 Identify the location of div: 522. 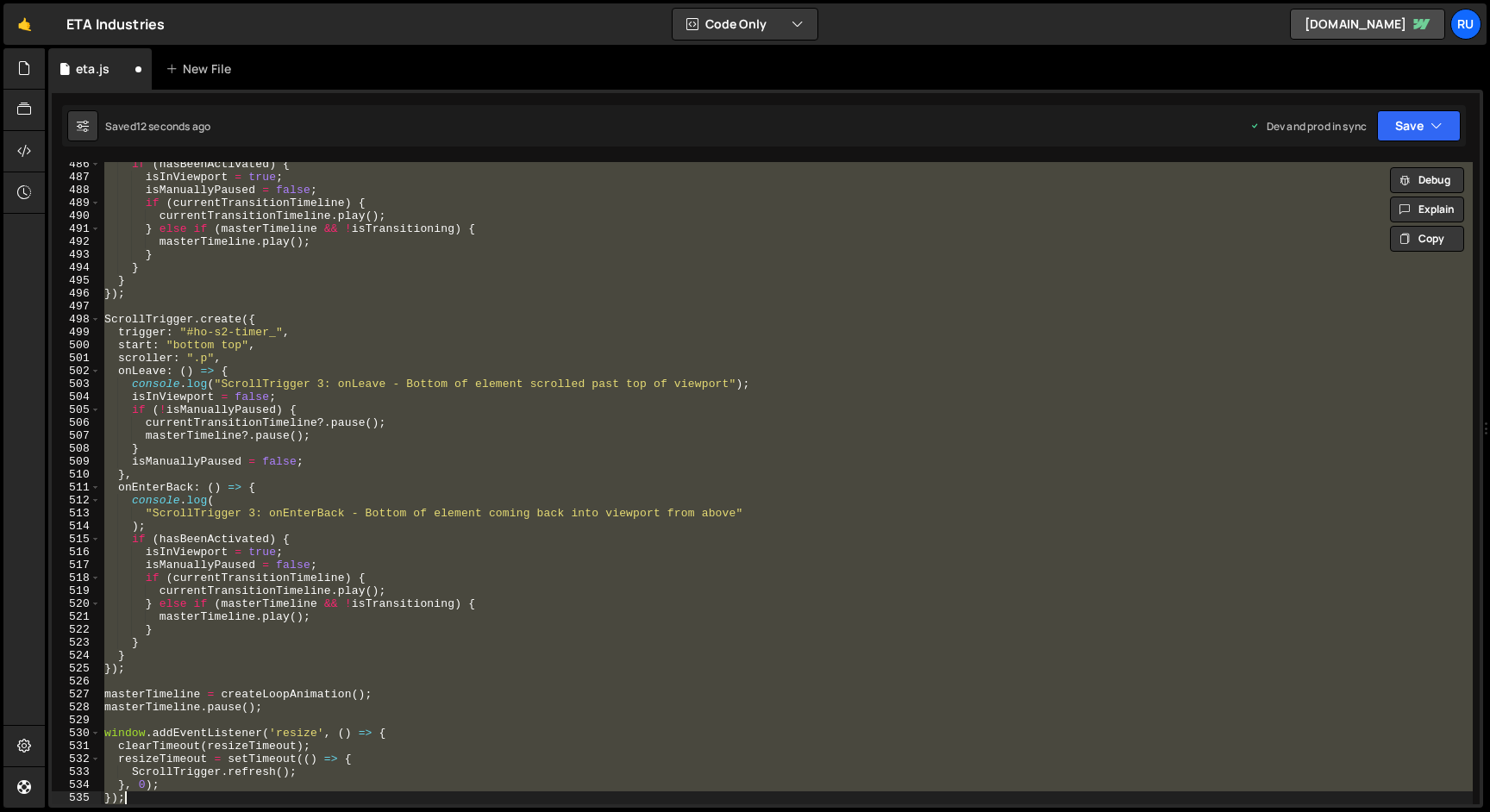
(76, 629).